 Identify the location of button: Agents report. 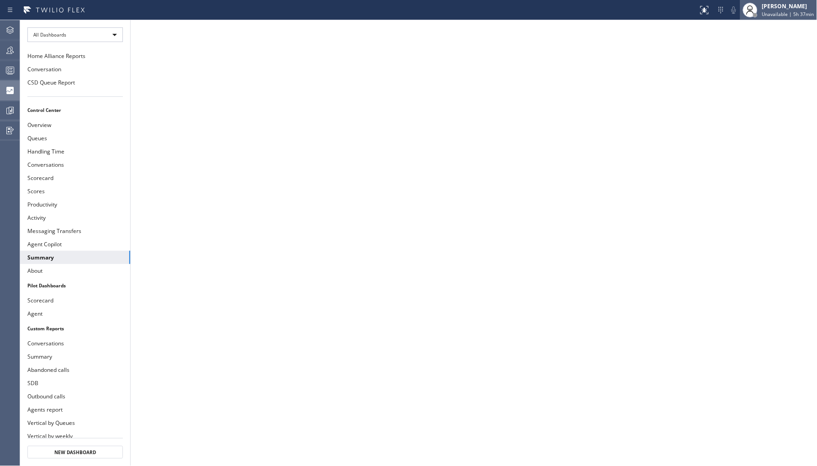
(75, 410).